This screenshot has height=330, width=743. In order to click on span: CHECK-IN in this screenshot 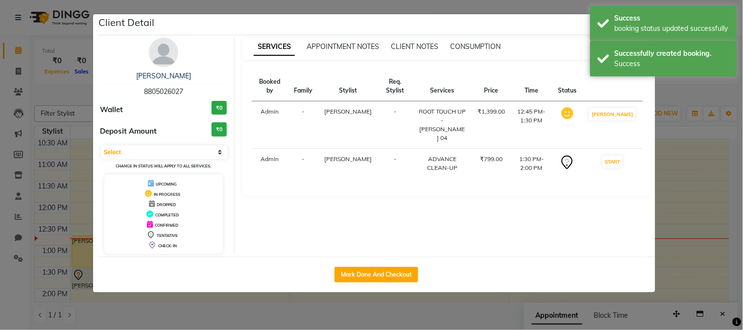, I will do `click(168, 246)`.